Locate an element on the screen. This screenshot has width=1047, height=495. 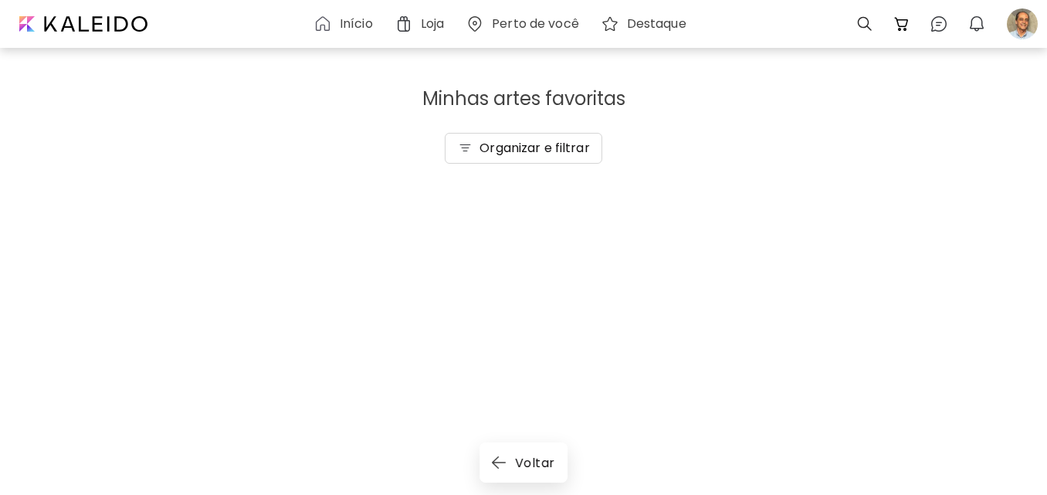
img: back-arrow is located at coordinates (499, 463).